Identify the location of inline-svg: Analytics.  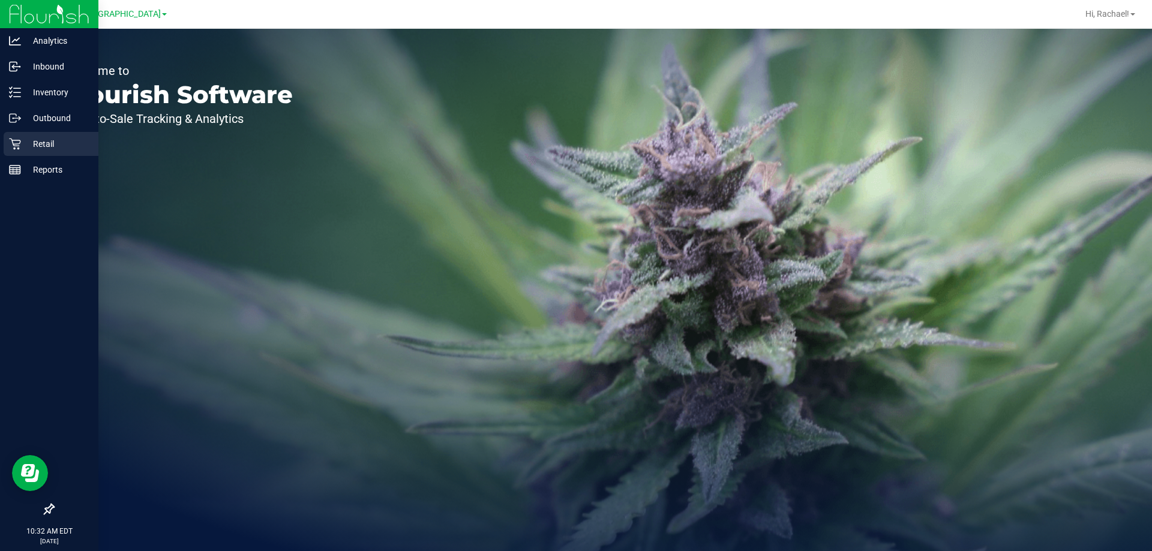
(15, 41).